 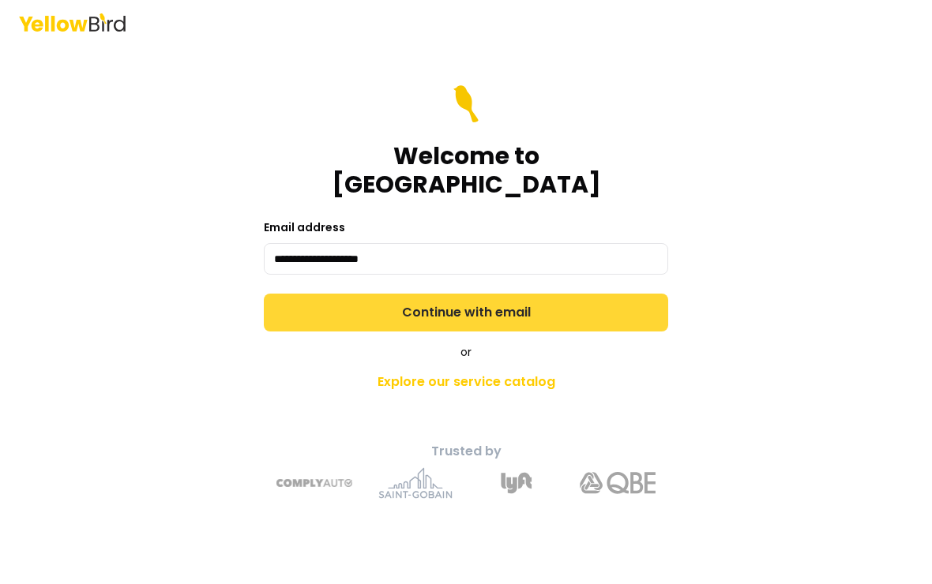 What do you see at coordinates (466, 452) in the screenshot?
I see `p: Trusted by` at bounding box center [466, 452].